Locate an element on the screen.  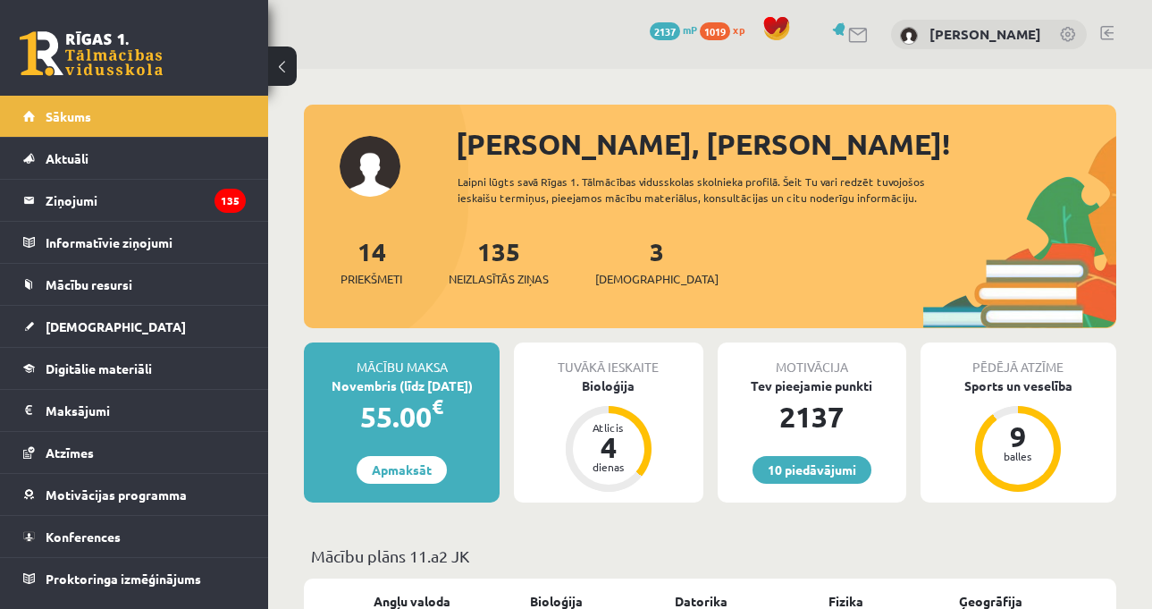
a: Motivācijas programma is located at coordinates (134, 494).